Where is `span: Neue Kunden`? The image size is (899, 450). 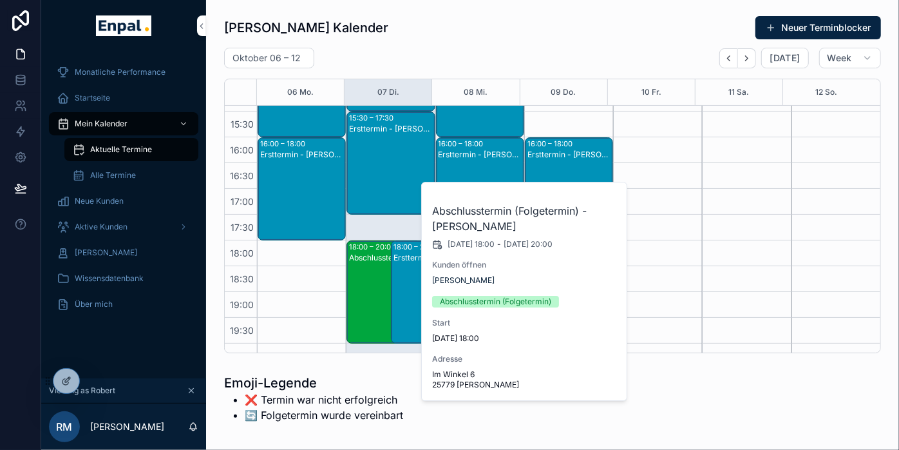
span: Neue Kunden is located at coordinates (99, 201).